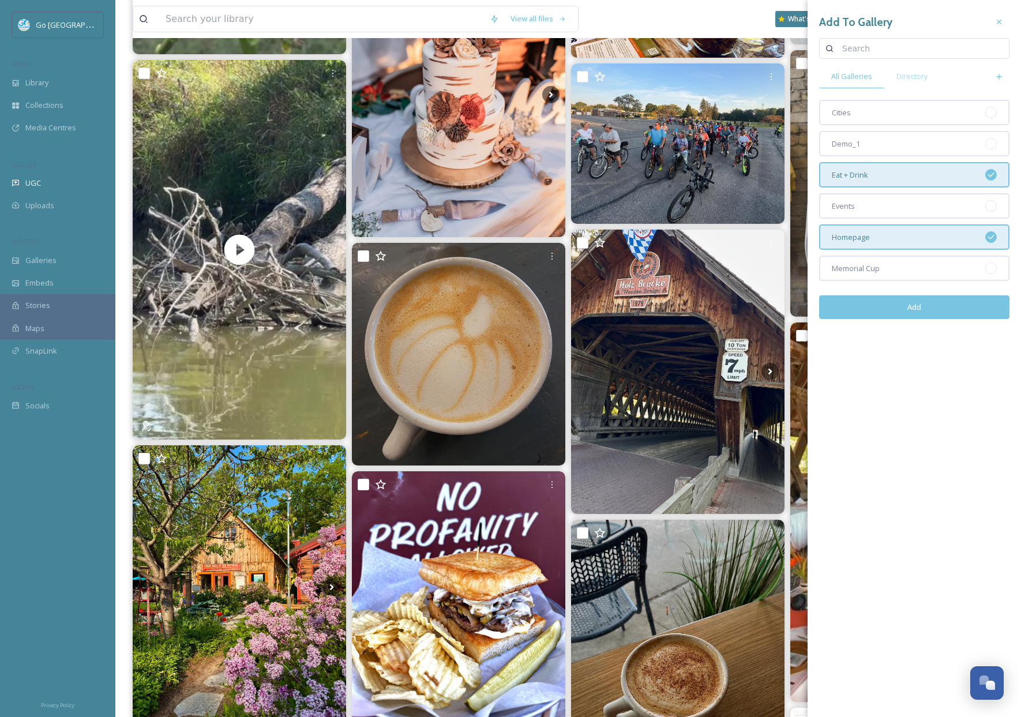 This screenshot has width=1021, height=717. I want to click on span: UGC, so click(33, 183).